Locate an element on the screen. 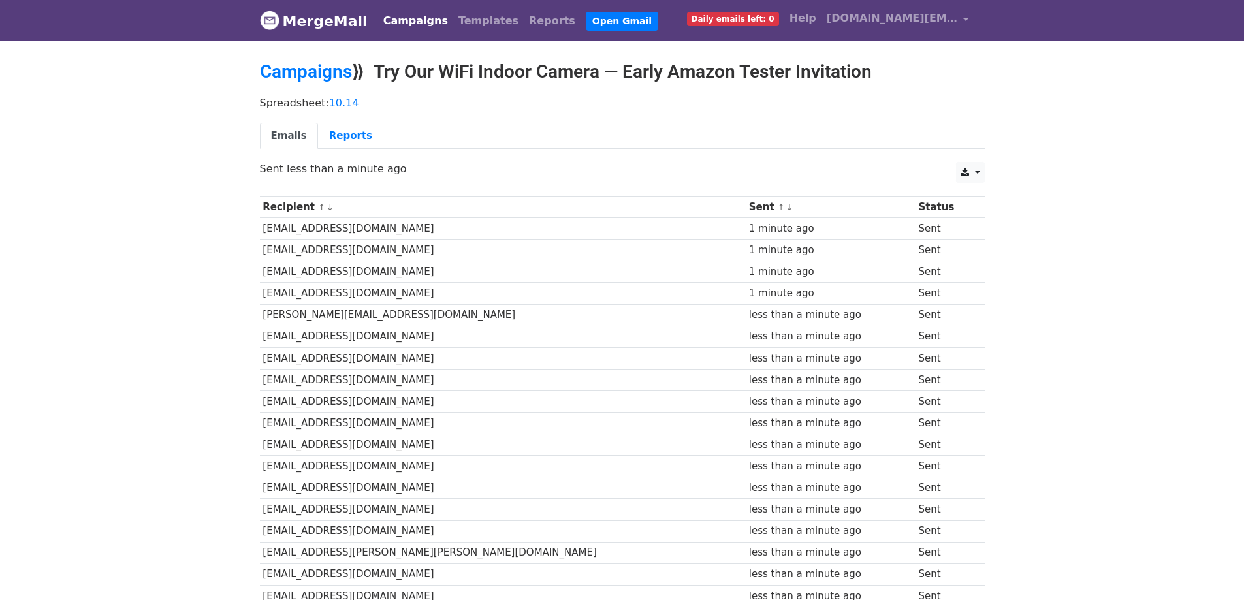 The image size is (1244, 600). p: Spreadsheet: is located at coordinates (622, 103).